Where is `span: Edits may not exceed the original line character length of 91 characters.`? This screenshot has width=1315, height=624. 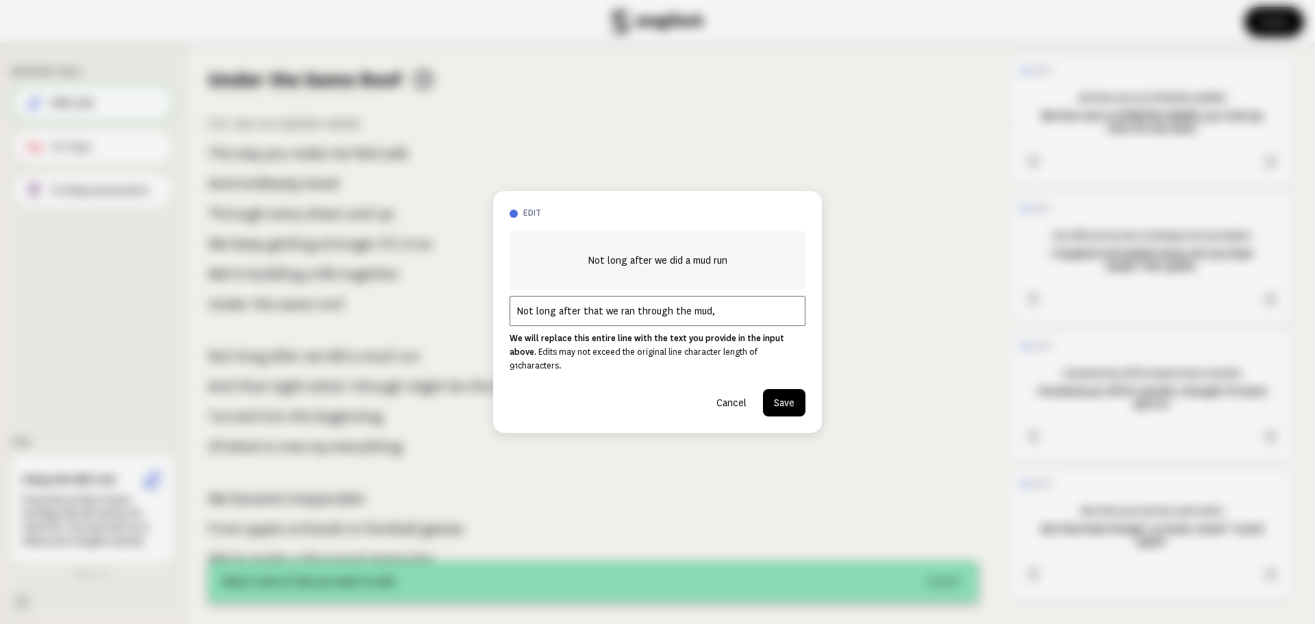
span: Edits may not exceed the original line character length of 91 characters. is located at coordinates (634, 359).